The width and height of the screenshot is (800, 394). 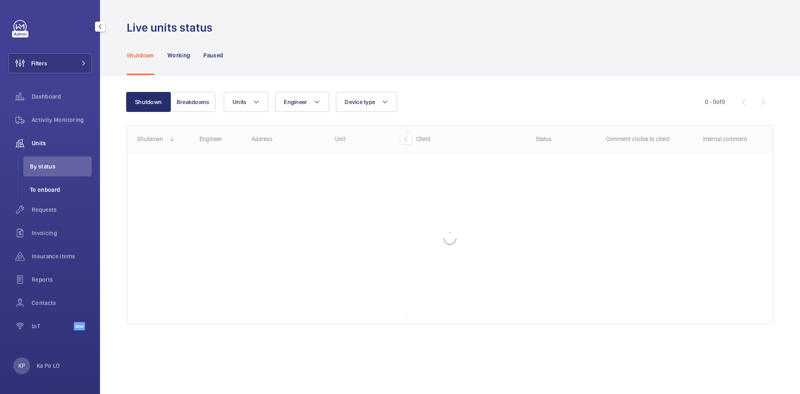 I want to click on span: Reports, so click(x=62, y=280).